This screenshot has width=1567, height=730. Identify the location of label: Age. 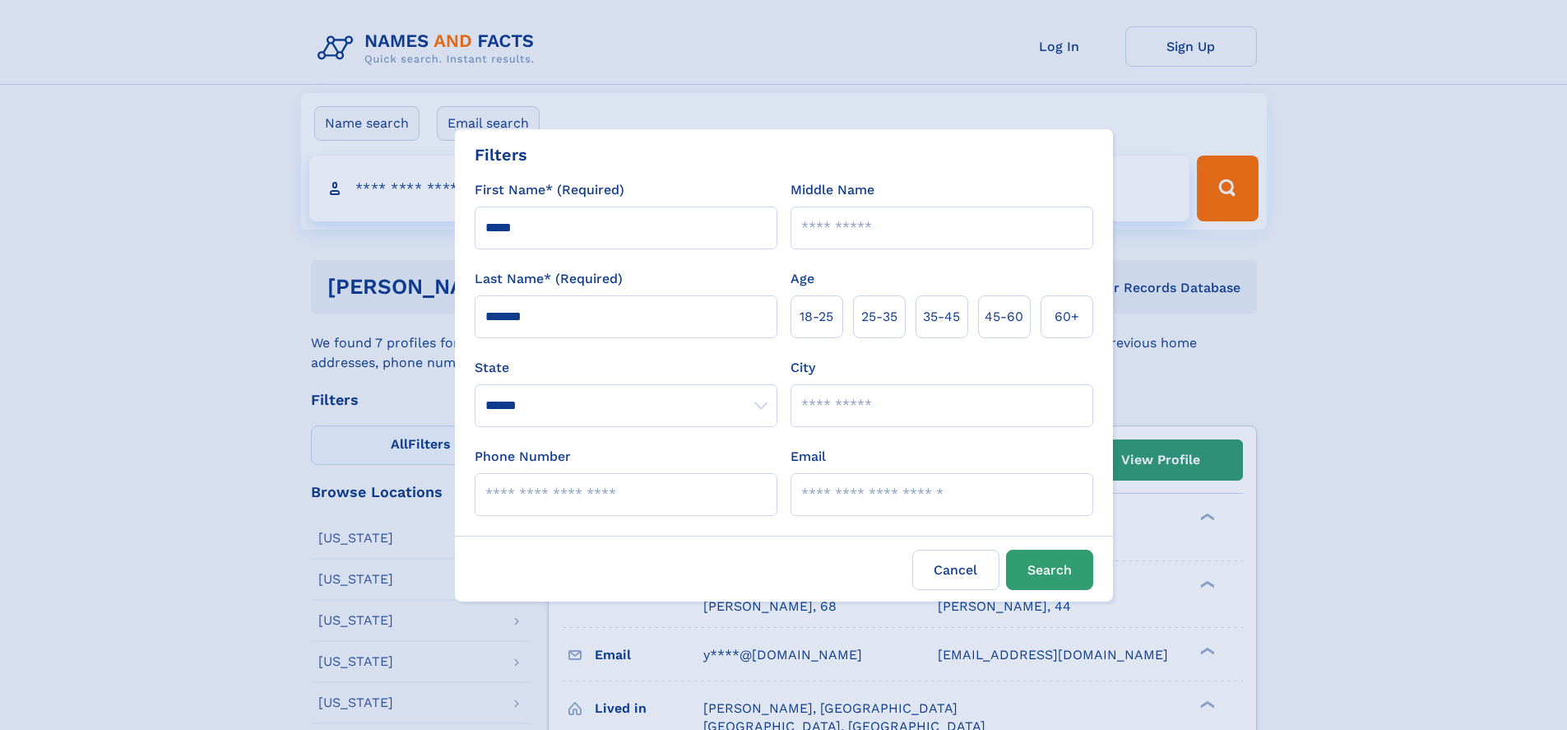
(802, 279).